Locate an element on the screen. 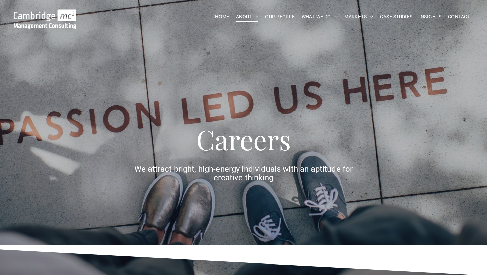  a: MARKETS is located at coordinates (359, 17).